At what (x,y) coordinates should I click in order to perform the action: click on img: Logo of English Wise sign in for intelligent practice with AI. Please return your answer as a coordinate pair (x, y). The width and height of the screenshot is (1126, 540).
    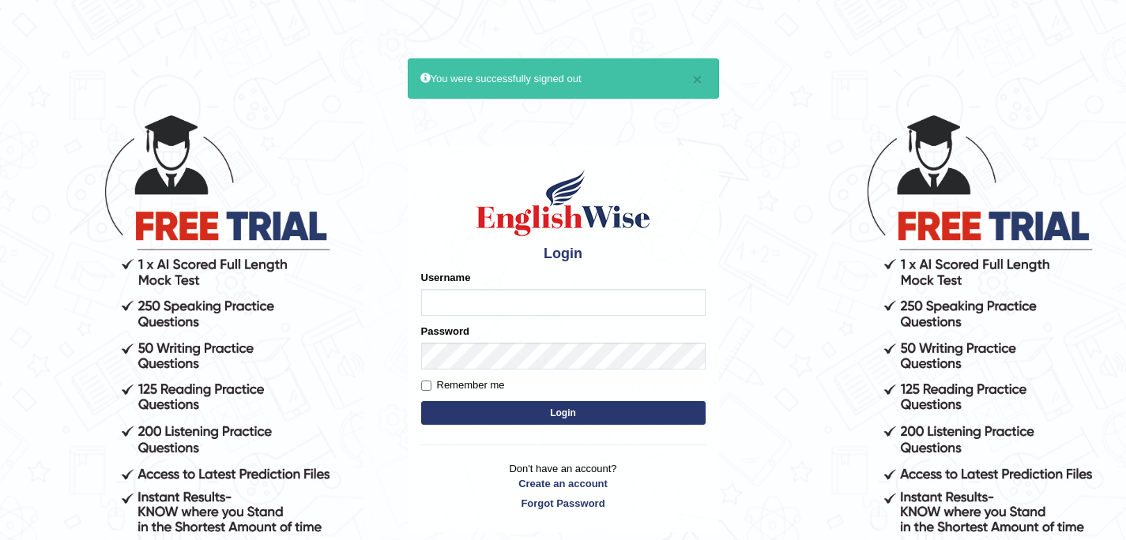
    Looking at the image, I should click on (563, 203).